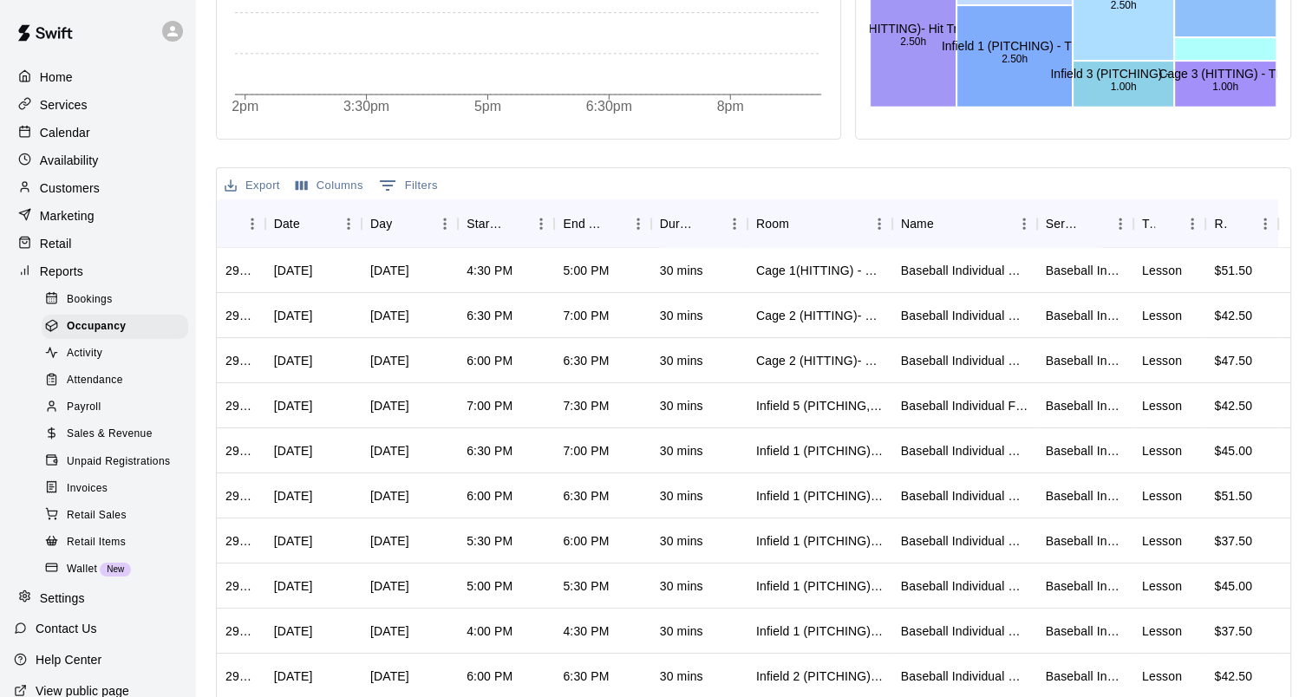 This screenshot has height=697, width=1312. Describe the element at coordinates (56, 244) in the screenshot. I see `p: Retail` at that location.